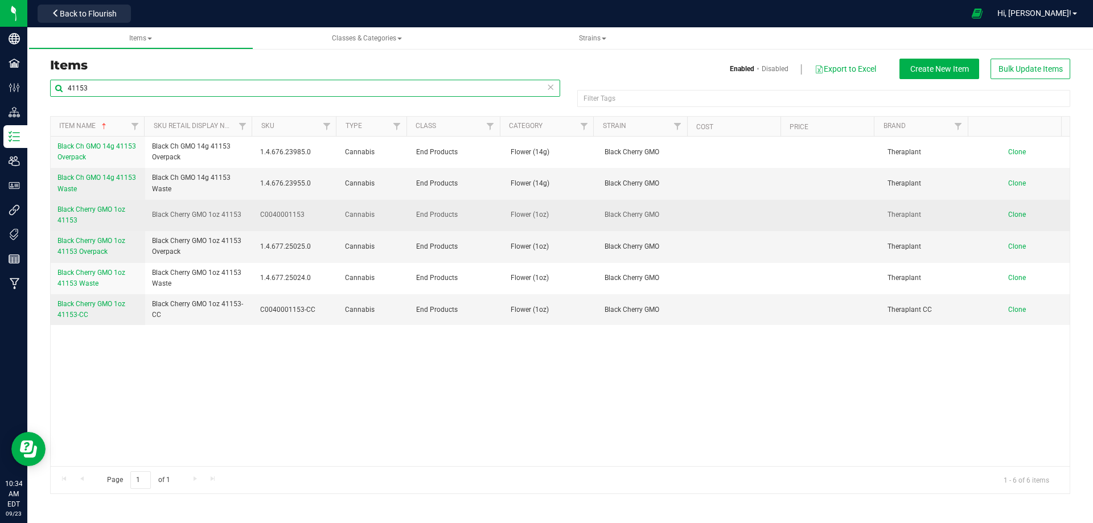 Image resolution: width=1093 pixels, height=523 pixels. I want to click on a: Black Ch GMO 14g 41153 Overpack, so click(98, 152).